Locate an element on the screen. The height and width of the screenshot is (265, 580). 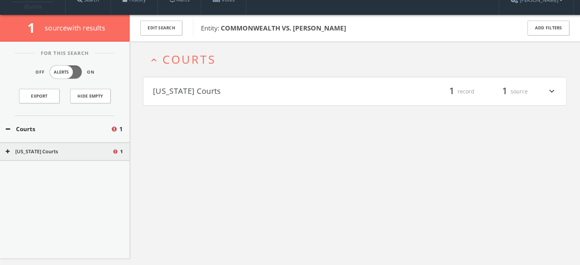
button: Add Filters is located at coordinates (548, 28).